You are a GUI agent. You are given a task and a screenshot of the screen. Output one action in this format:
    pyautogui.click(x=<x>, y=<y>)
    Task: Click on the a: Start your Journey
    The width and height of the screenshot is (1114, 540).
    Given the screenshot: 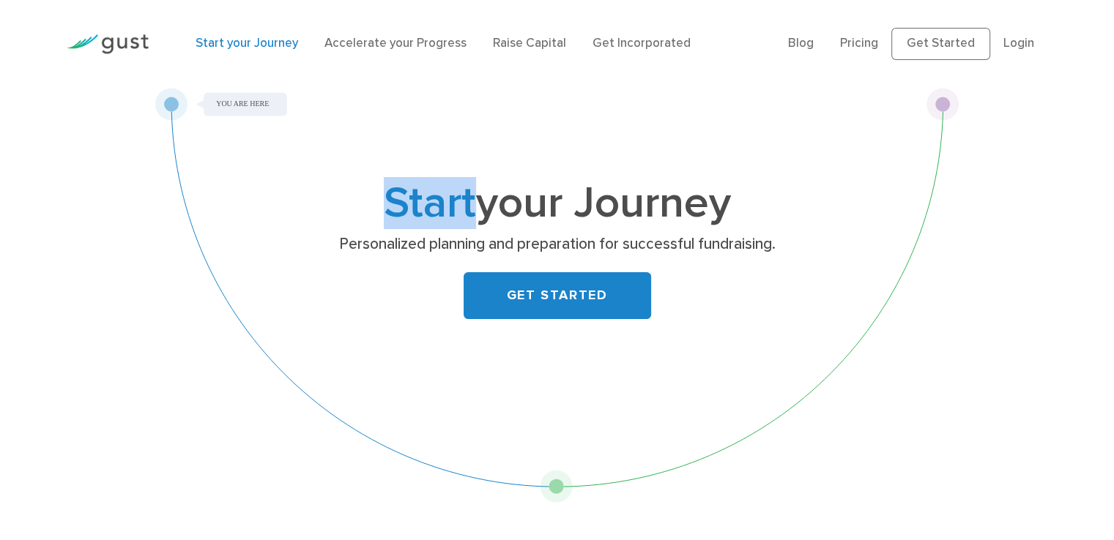 What is the action you would take?
    pyautogui.click(x=247, y=43)
    